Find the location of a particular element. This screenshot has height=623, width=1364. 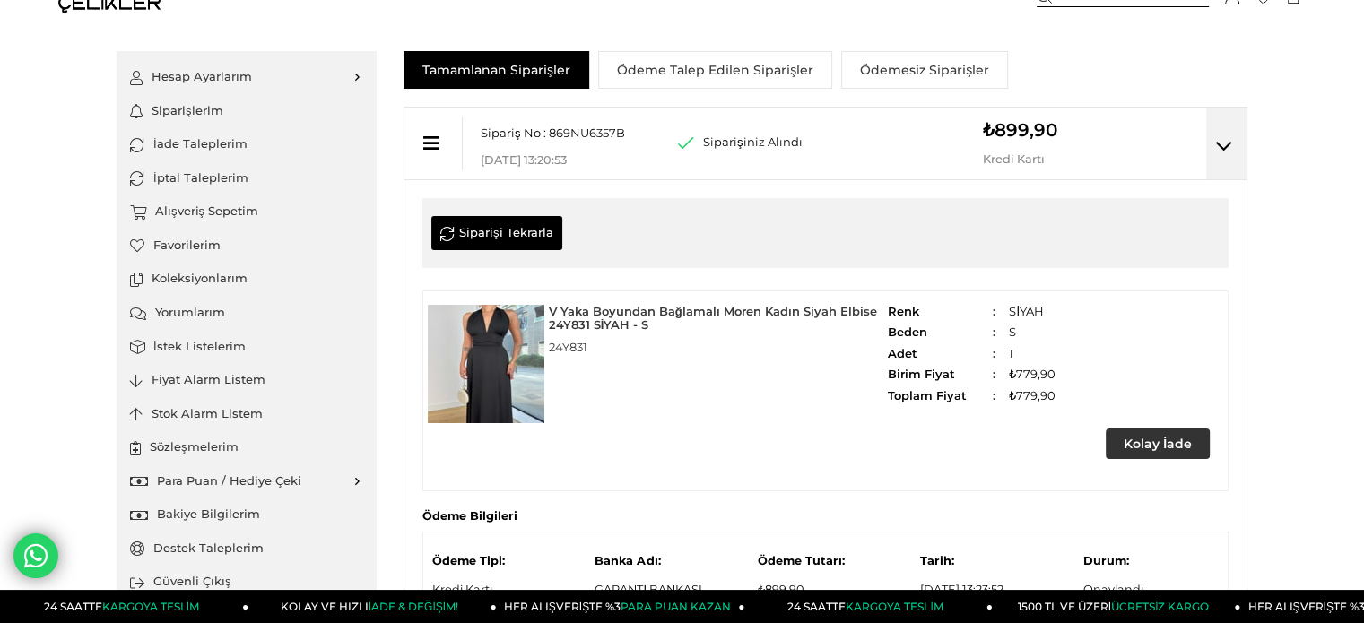

a: Destek Taleplerim is located at coordinates (247, 549).